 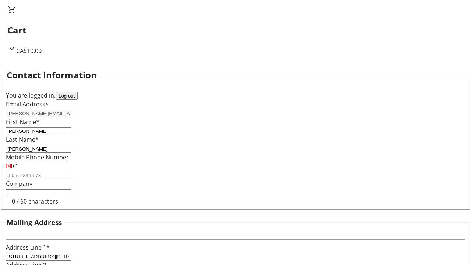 I want to click on input: (506) 234-5678, so click(x=38, y=175).